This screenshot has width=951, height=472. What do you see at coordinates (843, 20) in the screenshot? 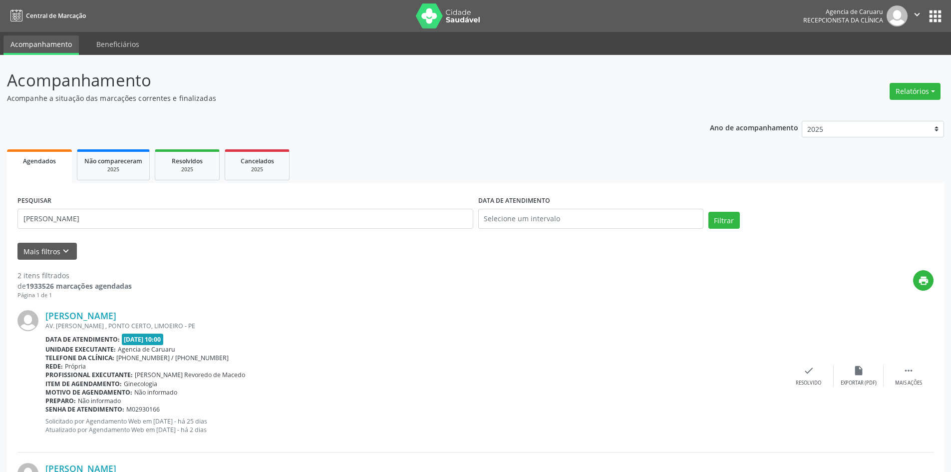
I see `span: Recepcionista da clínica` at bounding box center [843, 20].